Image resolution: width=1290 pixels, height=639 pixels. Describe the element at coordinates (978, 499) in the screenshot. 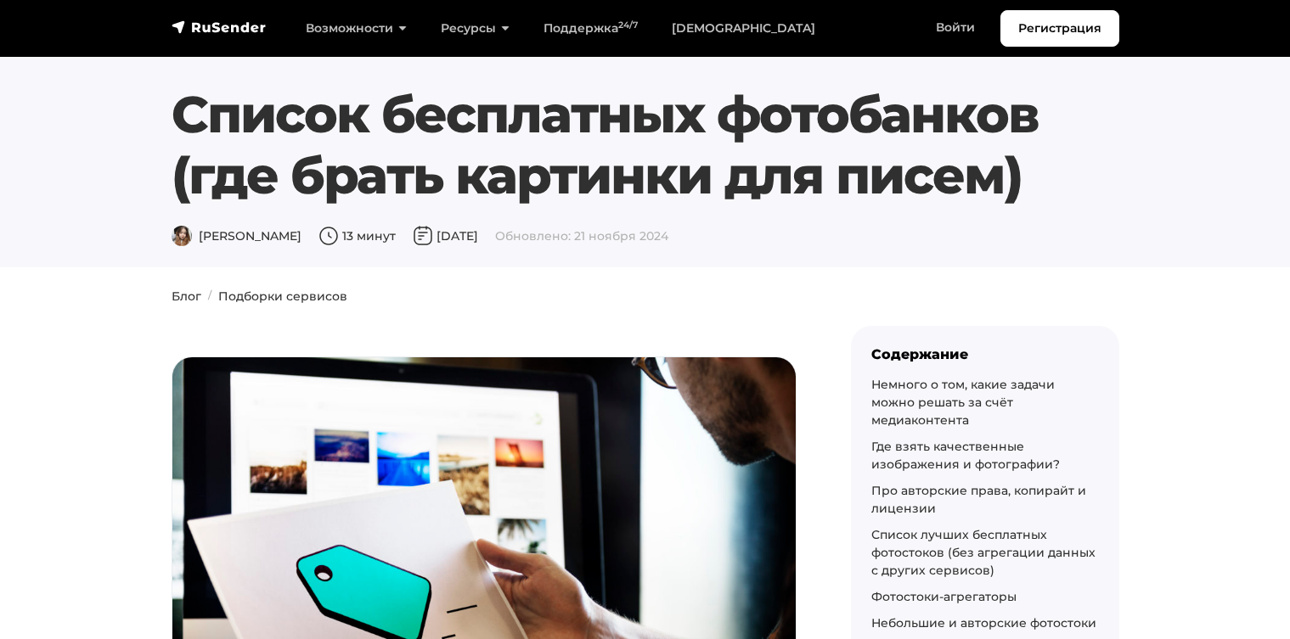

I see `a: Про авторские права, копирайт и лицензии` at that location.